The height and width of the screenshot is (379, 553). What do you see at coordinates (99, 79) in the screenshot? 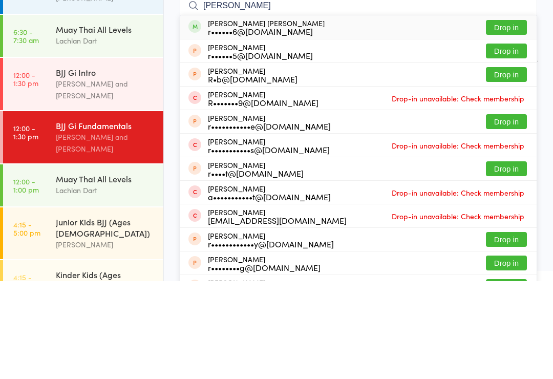
I see `div: Any location` at bounding box center [99, 79].